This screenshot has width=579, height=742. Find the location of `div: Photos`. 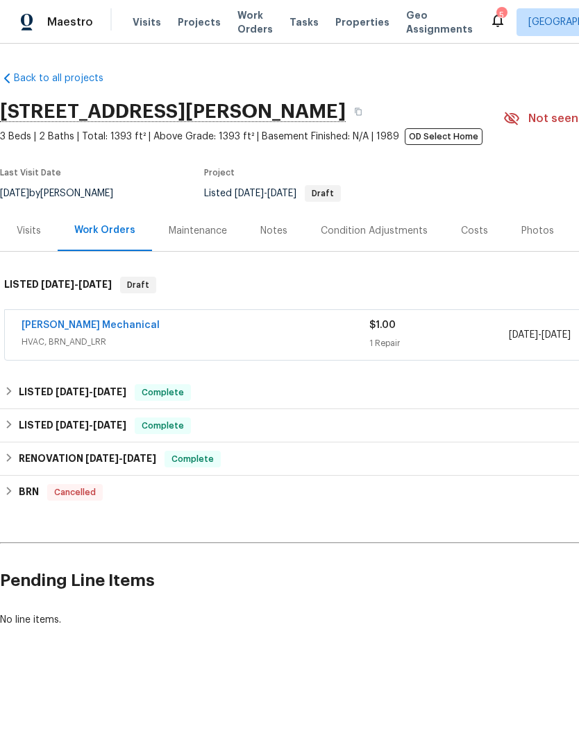

div: Photos is located at coordinates (537, 231).